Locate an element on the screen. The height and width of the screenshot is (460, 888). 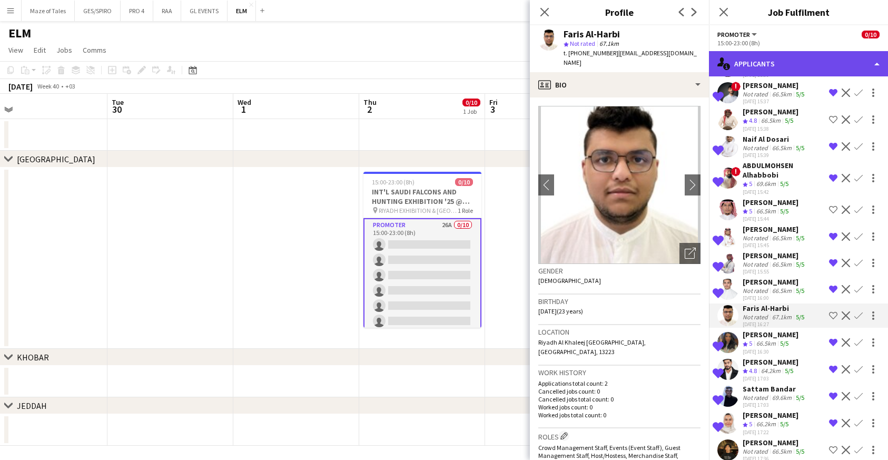
span: 1 Role is located at coordinates (465, 210).